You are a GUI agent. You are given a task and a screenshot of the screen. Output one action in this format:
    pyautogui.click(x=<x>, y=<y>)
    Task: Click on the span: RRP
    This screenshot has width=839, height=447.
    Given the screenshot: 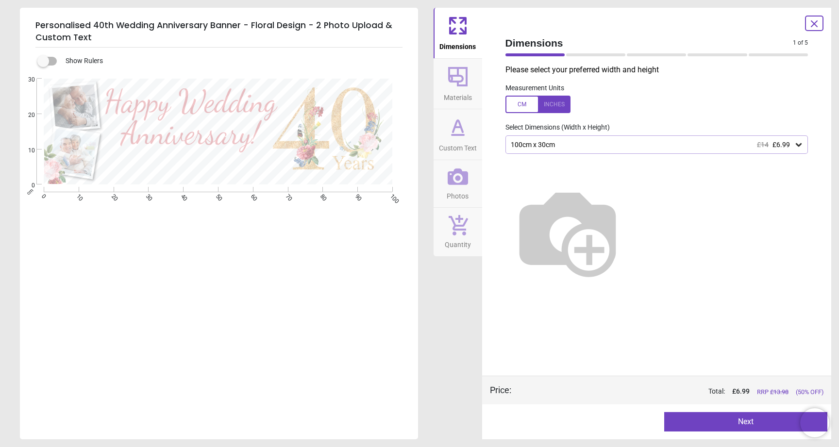 What is the action you would take?
    pyautogui.click(x=772, y=392)
    